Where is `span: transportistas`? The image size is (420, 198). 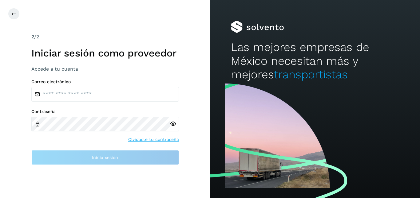
span: transportistas is located at coordinates (311, 74).